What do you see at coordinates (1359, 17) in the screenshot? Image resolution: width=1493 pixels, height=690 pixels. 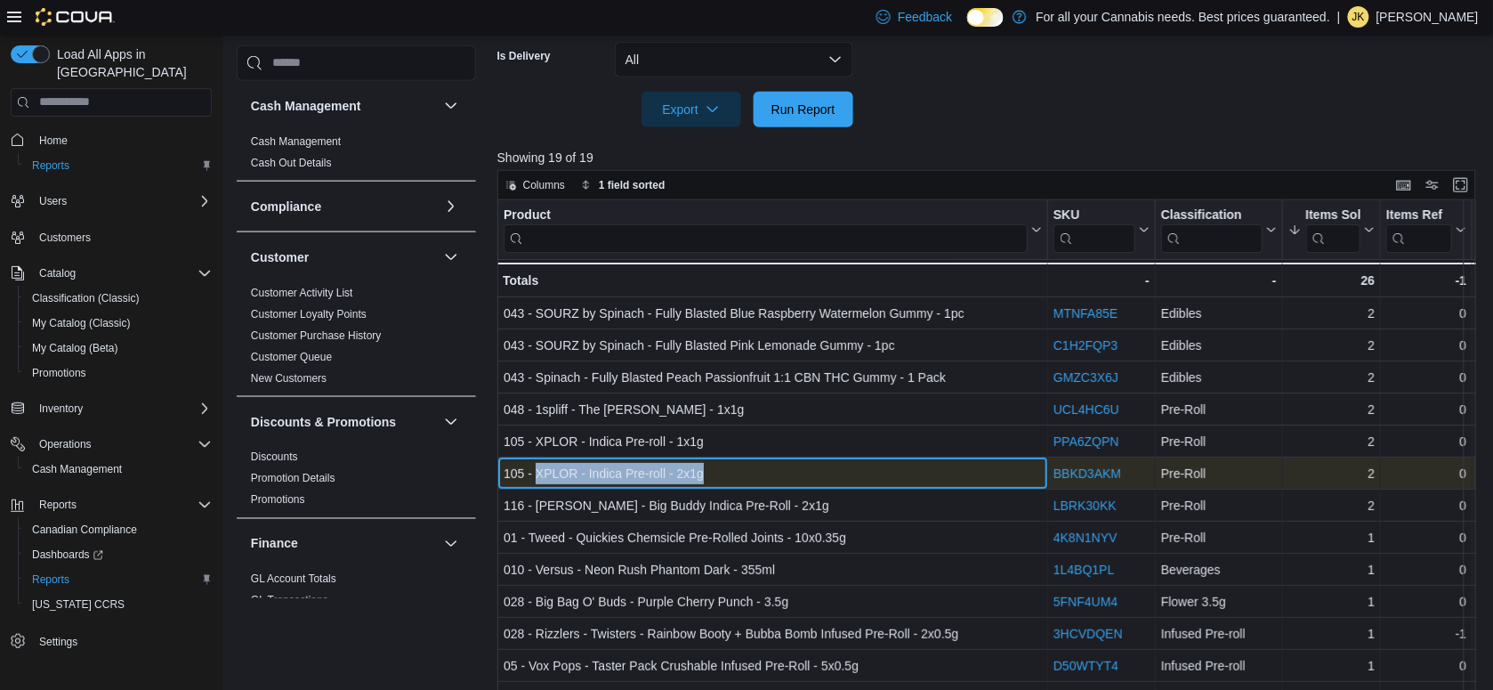 I see `div: Jennifer Kinzie` at bounding box center [1359, 17].